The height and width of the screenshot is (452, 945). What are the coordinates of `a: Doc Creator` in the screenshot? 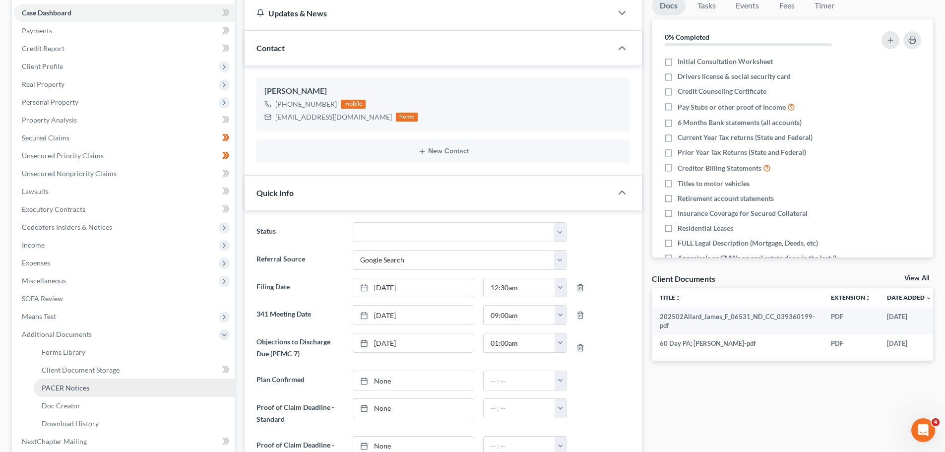 It's located at (134, 406).